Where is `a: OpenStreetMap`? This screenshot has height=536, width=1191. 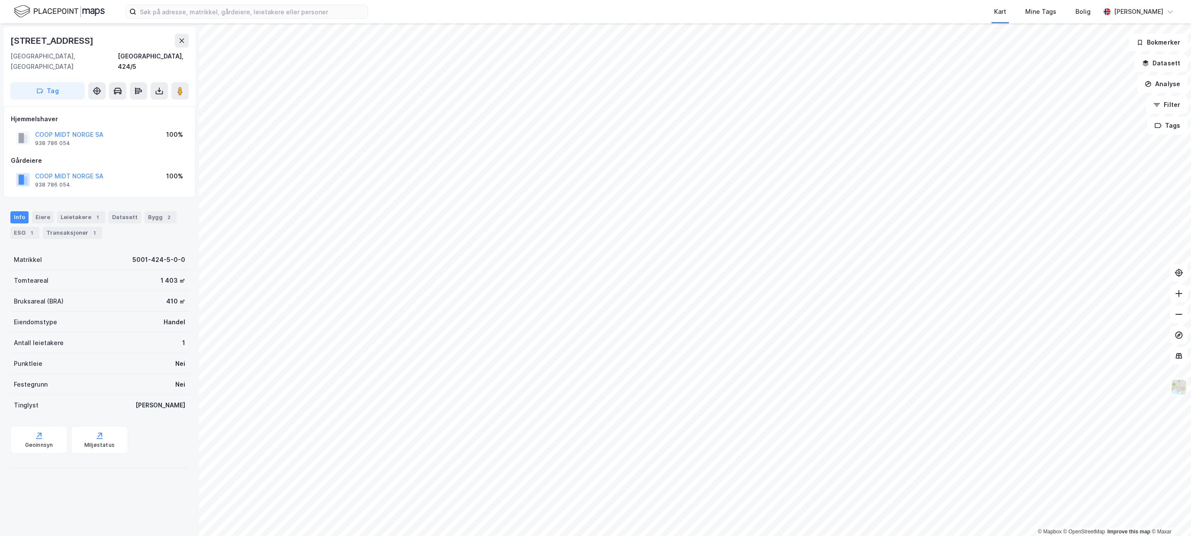 a: OpenStreetMap is located at coordinates (1085, 532).